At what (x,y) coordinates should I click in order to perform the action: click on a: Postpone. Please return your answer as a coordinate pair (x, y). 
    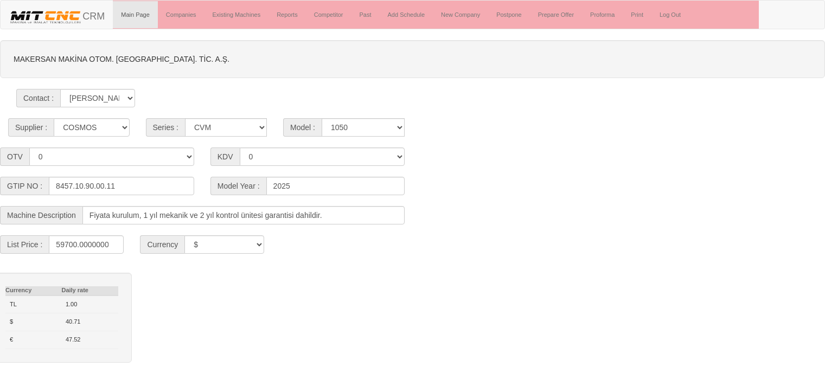
    Looking at the image, I should click on (509, 15).